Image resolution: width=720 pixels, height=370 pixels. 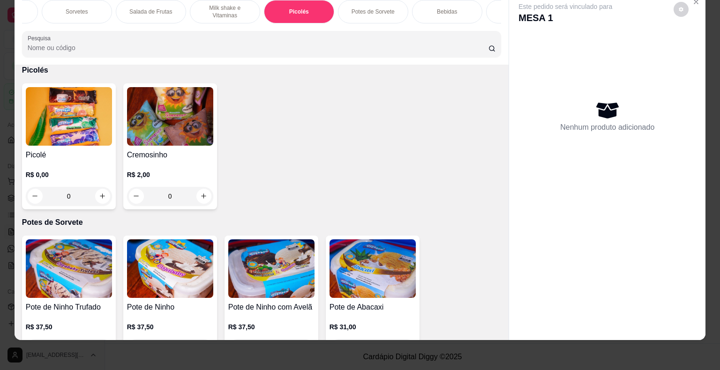 What do you see at coordinates (372, 307) in the screenshot?
I see `h4: Pote de Abacaxi` at bounding box center [372, 307].